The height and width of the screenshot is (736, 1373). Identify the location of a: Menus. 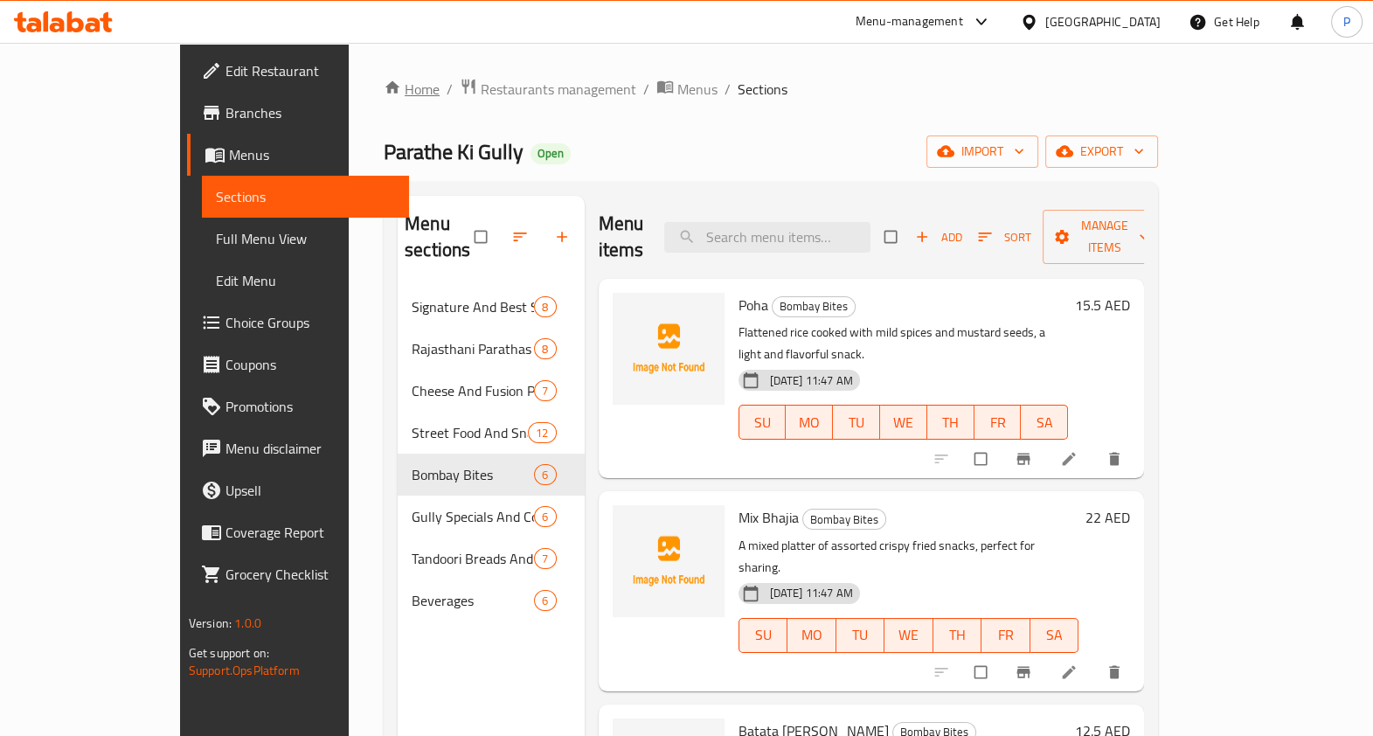
(298, 155).